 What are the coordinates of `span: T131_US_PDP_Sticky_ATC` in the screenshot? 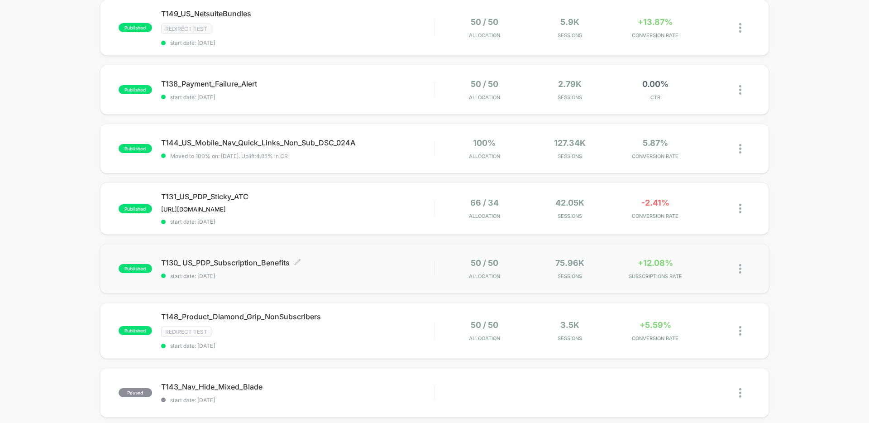 It's located at (297, 196).